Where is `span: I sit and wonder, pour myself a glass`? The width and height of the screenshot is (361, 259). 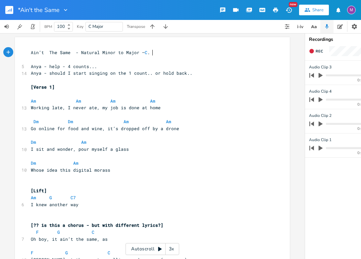 span: I sit and wonder, pour myself a glass is located at coordinates (80, 149).